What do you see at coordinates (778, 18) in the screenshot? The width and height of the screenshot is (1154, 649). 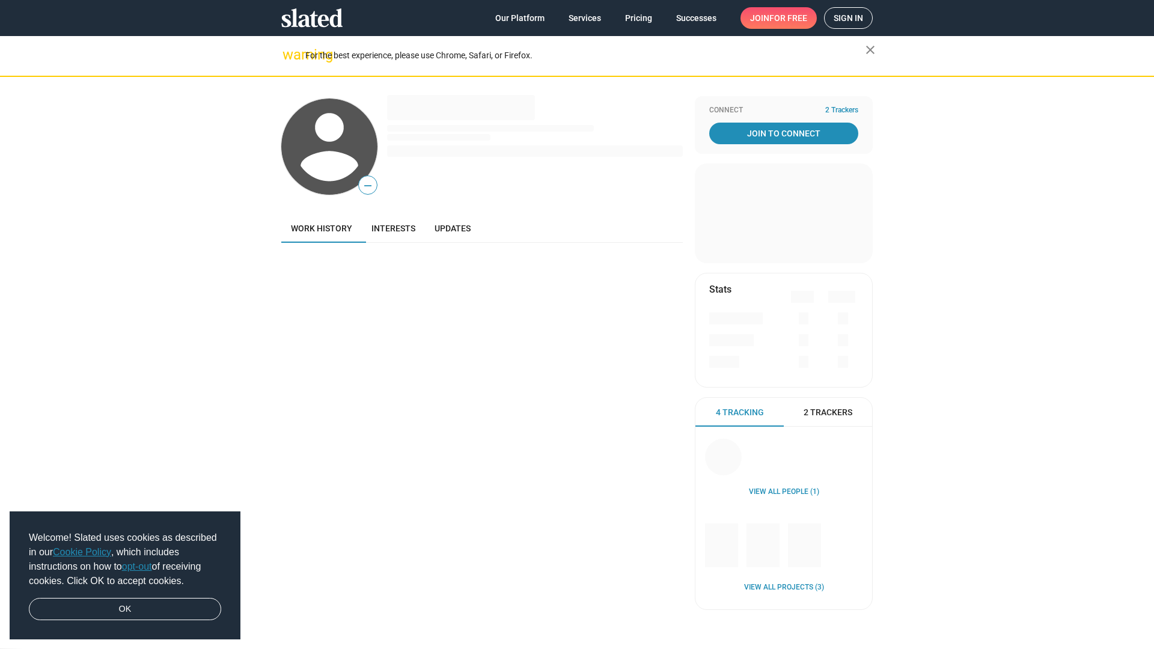 I see `a: Joinfor free` at bounding box center [778, 18].